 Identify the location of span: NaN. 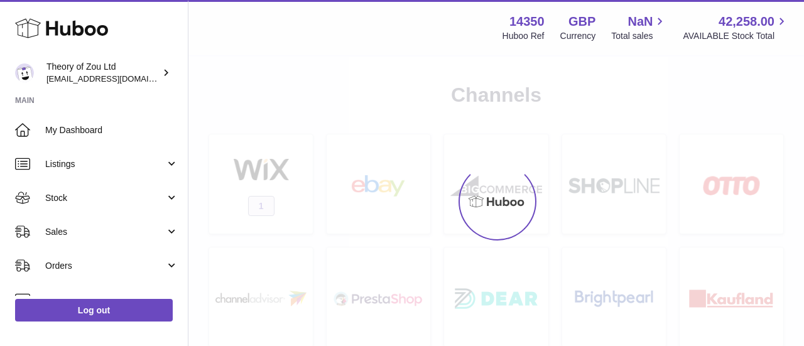
(640, 21).